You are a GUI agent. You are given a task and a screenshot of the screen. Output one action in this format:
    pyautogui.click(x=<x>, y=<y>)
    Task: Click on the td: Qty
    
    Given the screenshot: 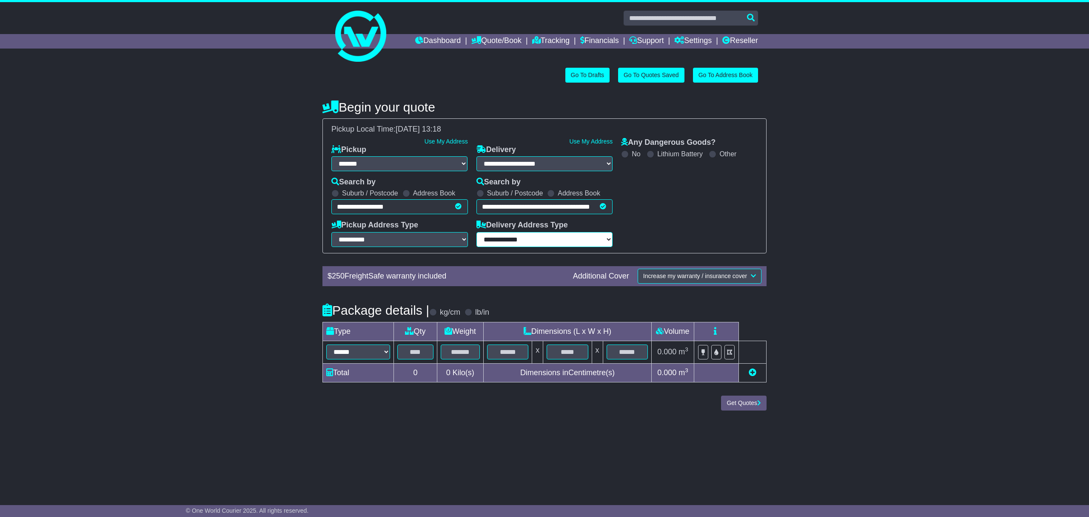 What is the action you would take?
    pyautogui.click(x=416, y=331)
    